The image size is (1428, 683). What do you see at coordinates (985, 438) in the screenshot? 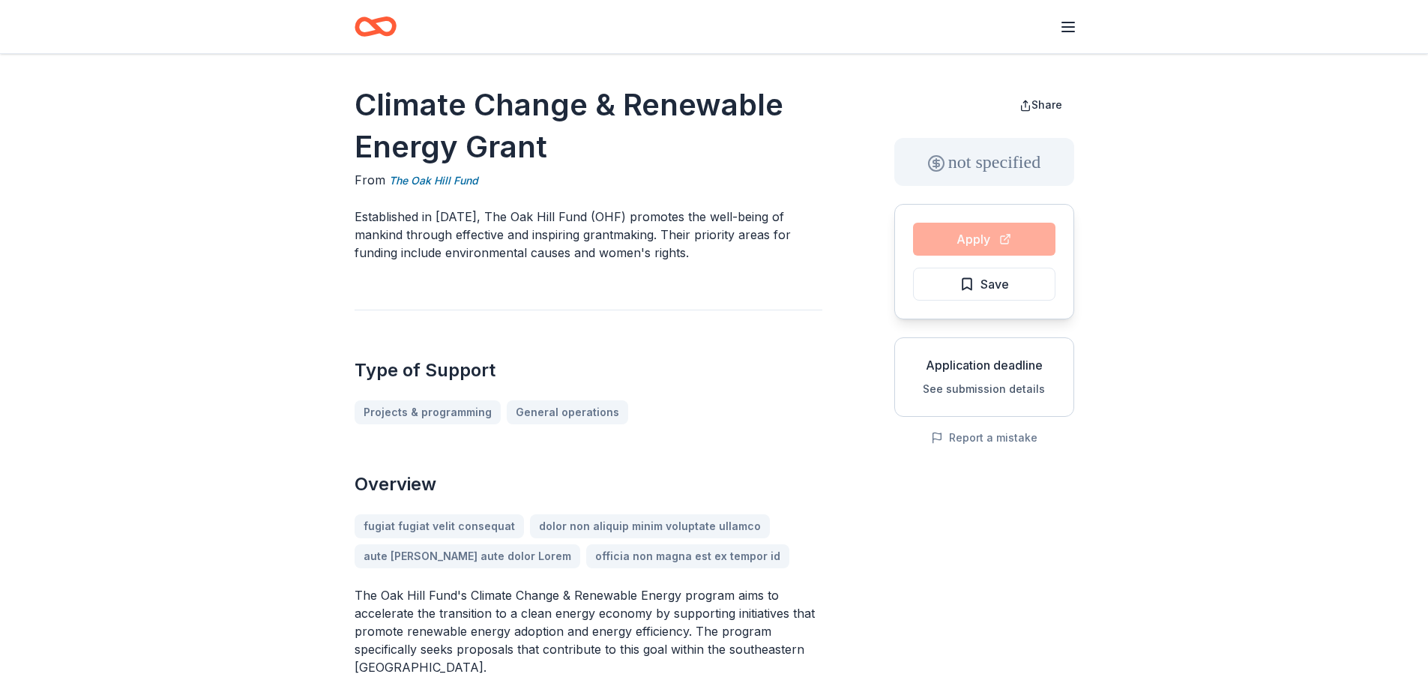
I see `button: Report a mistake` at bounding box center [985, 438].